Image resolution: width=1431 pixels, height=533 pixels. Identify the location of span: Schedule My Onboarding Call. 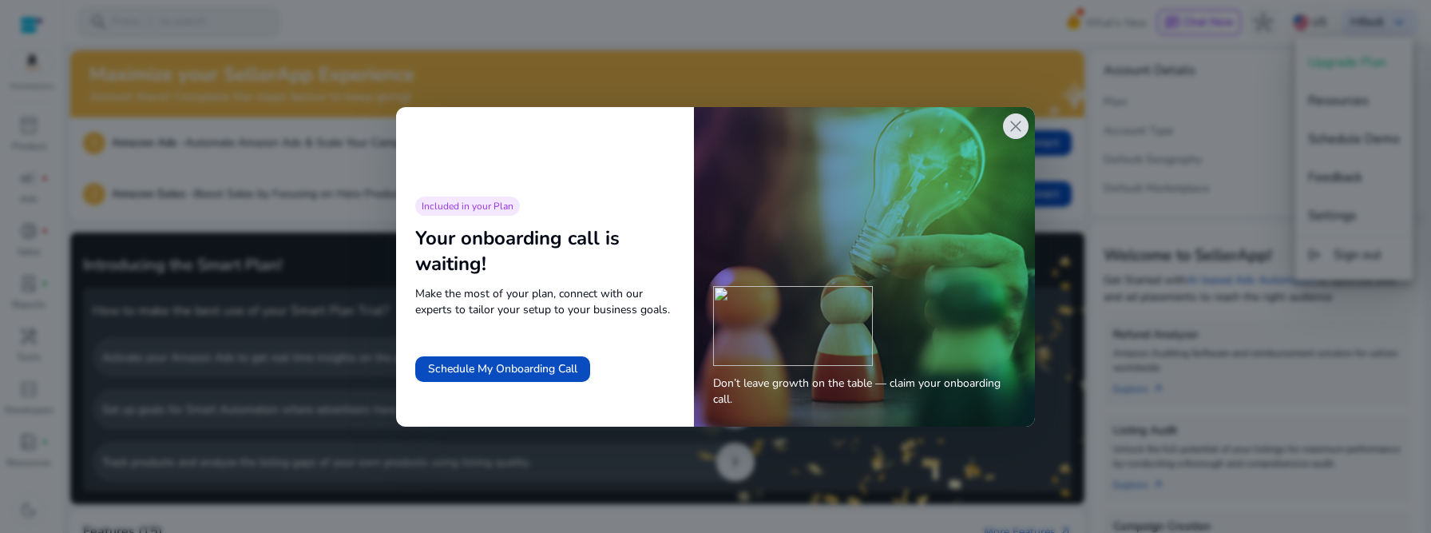
(502, 368).